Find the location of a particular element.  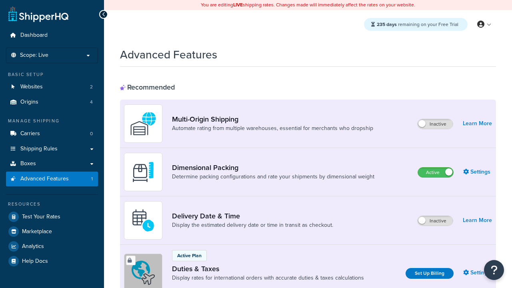

li: Analytics is located at coordinates (52, 246).